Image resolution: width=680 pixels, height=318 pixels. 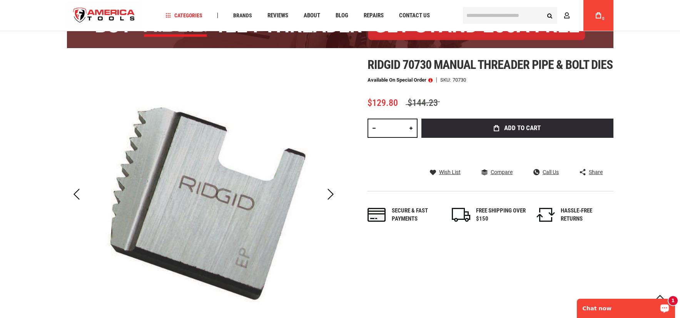 What do you see at coordinates (459, 80) in the screenshot?
I see `div: 70730` at bounding box center [459, 80].